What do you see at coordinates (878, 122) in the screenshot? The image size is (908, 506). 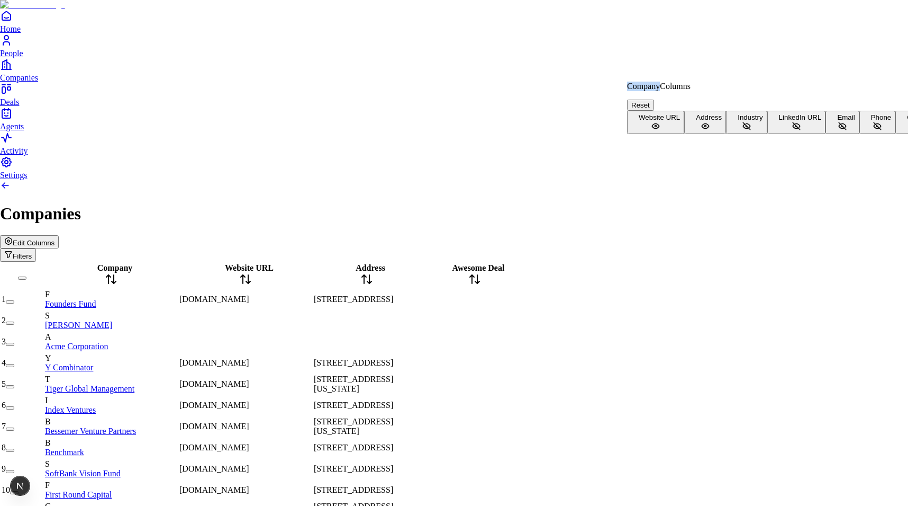 I see `button: Phone` at bounding box center [878, 122].